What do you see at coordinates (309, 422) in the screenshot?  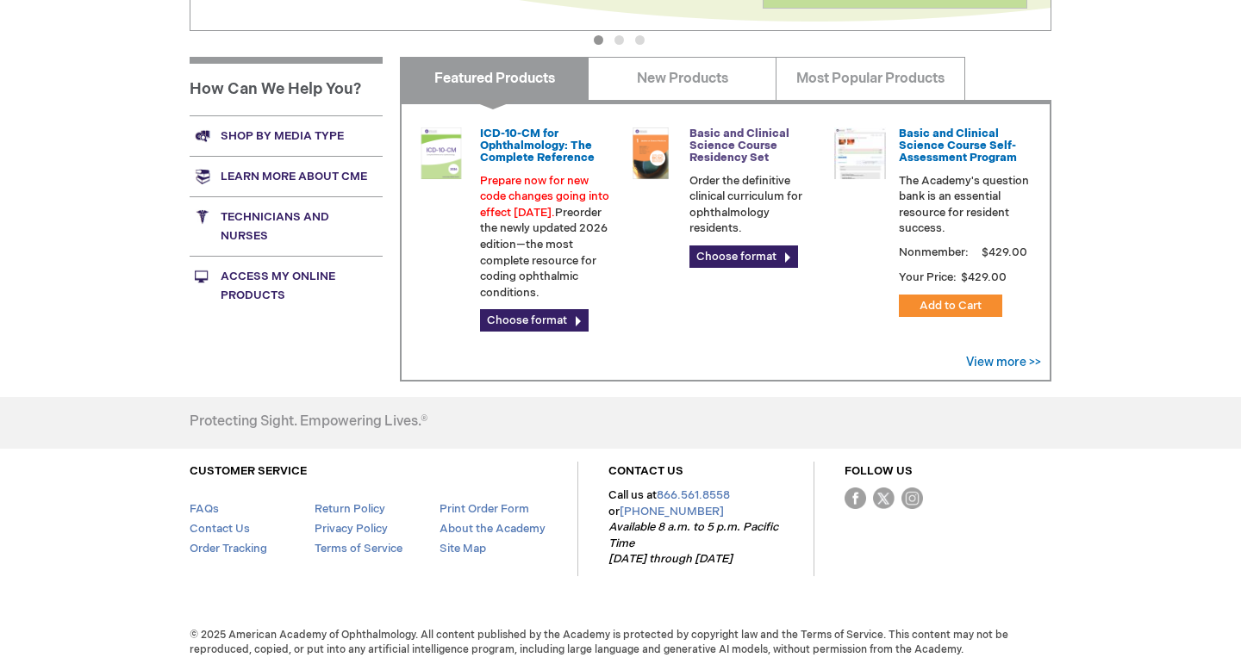 I see `h4: Protecting Sight. Empowering Lives.®` at bounding box center [309, 422].